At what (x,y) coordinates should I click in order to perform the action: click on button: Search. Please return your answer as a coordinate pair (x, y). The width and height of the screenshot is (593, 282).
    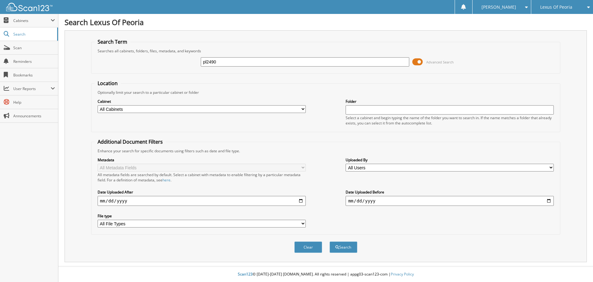
    Looking at the image, I should click on (344, 247).